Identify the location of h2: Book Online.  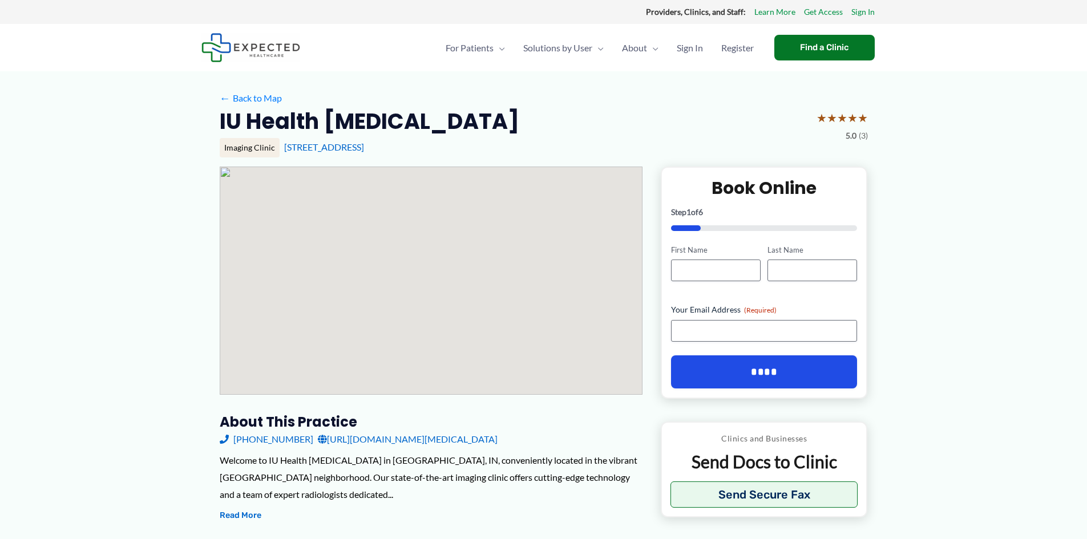
(764, 188).